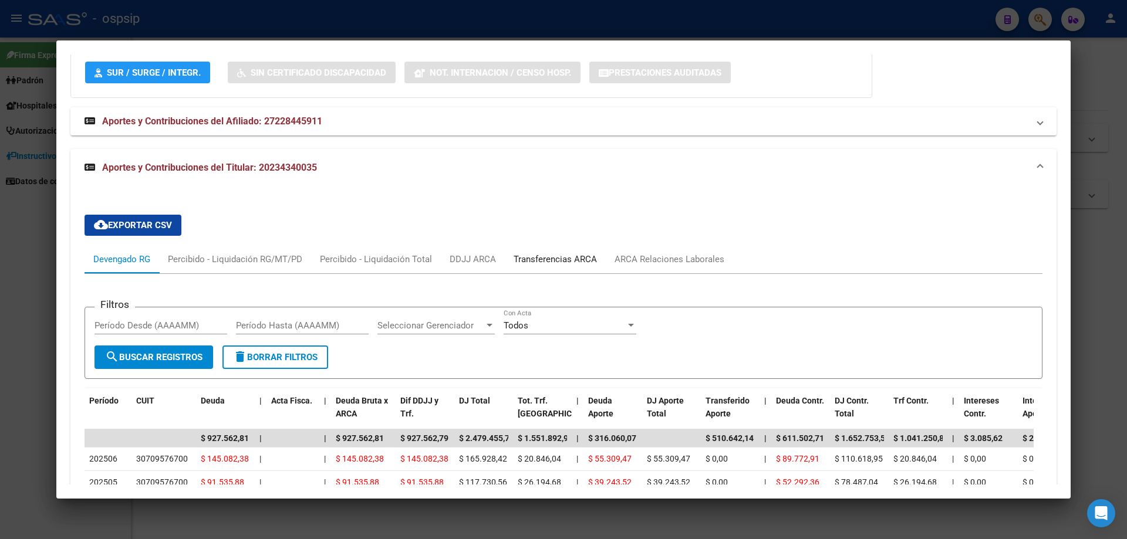 The image size is (1127, 539). Describe the element at coordinates (472, 259) in the screenshot. I see `div: DDJJ ARCA` at that location.